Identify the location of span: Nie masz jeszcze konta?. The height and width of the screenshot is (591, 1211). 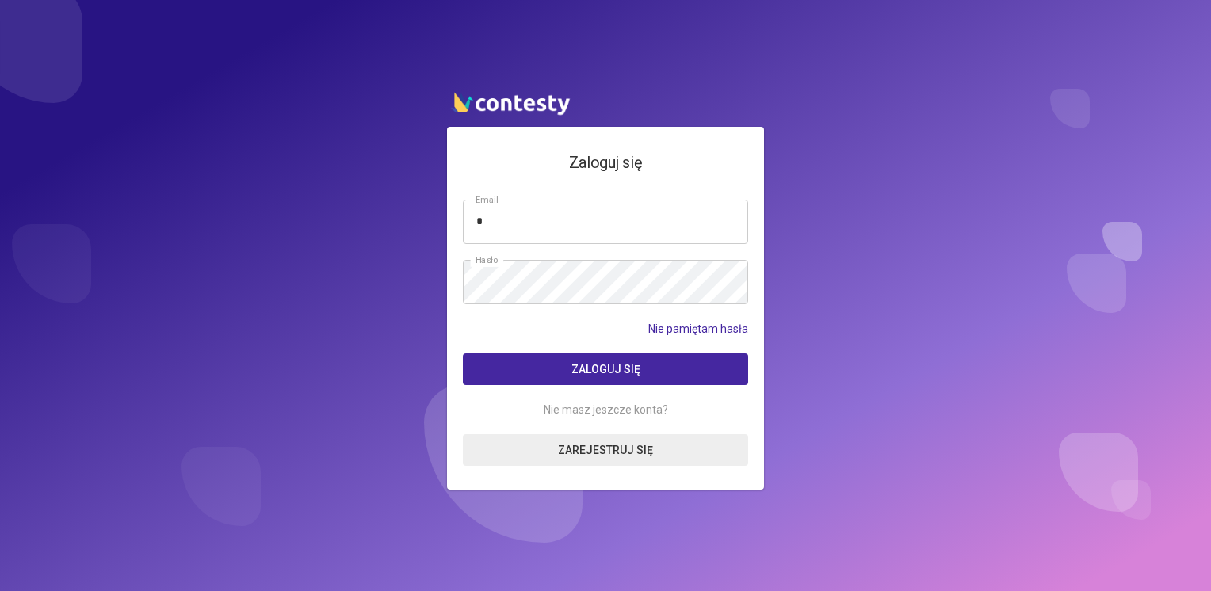
(605, 410).